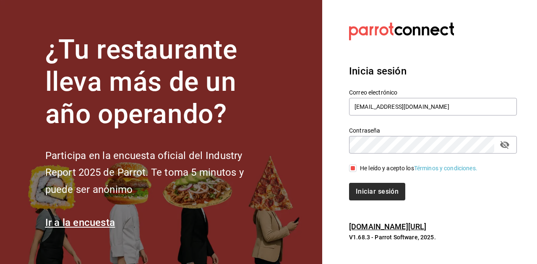 The image size is (537, 264). Describe the element at coordinates (80, 223) in the screenshot. I see `a: Ir a la encuesta` at that location.